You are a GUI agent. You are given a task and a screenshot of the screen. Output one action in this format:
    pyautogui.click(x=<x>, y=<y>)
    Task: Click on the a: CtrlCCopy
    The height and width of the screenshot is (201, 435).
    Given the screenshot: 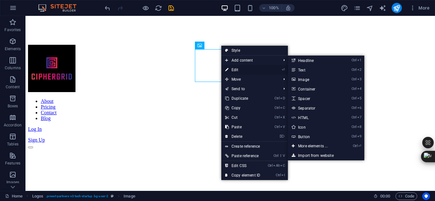 What is the action you would take?
    pyautogui.click(x=242, y=108)
    